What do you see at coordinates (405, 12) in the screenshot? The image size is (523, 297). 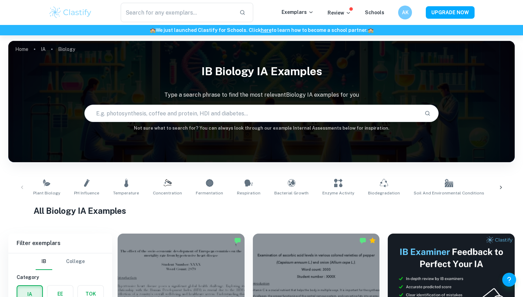 I see `button: AK` at bounding box center [405, 12].